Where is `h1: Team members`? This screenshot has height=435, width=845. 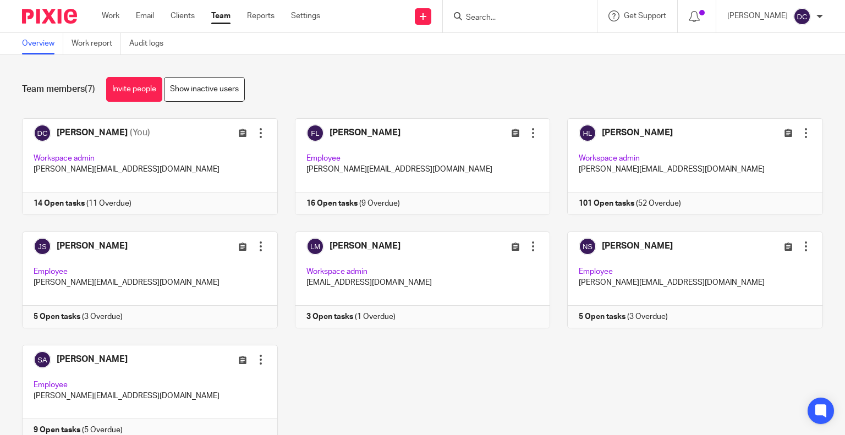 h1: Team members is located at coordinates (58, 89).